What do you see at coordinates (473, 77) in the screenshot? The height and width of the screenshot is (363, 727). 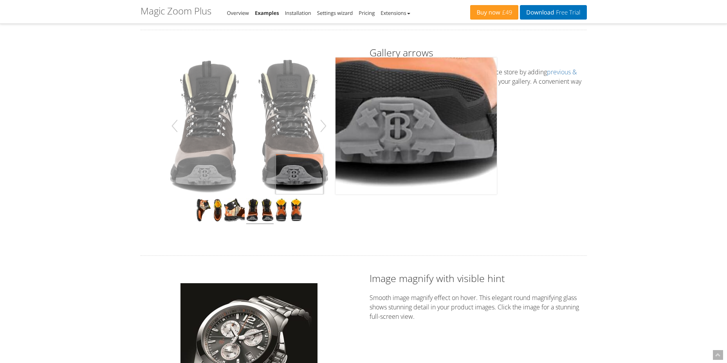 I see `a: previous & next arrows` at bounding box center [473, 77].